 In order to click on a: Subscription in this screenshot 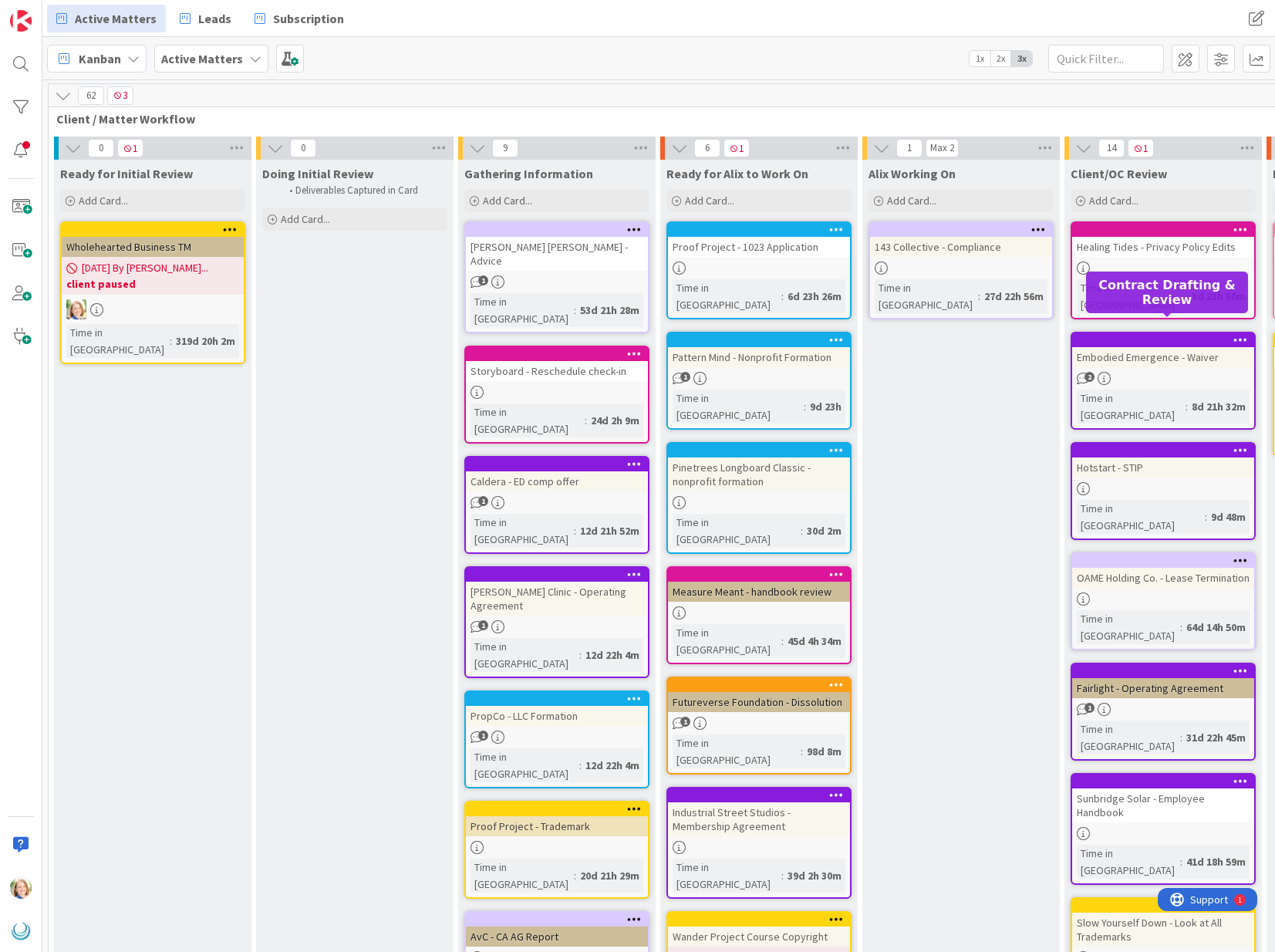, I will do `click(299, 19)`.